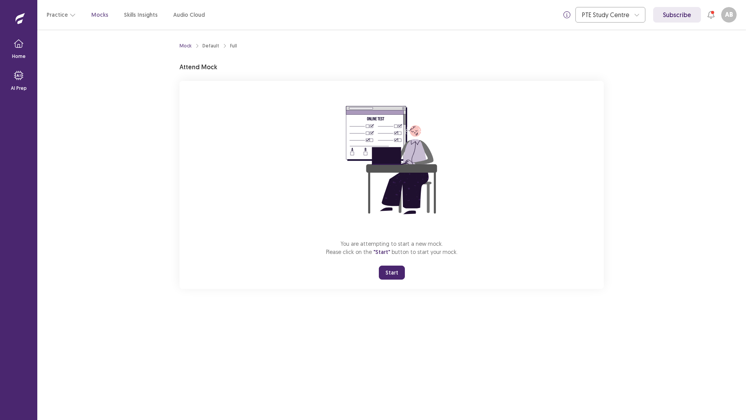 Image resolution: width=746 pixels, height=420 pixels. What do you see at coordinates (141, 15) in the screenshot?
I see `a: Skills Insights` at bounding box center [141, 15].